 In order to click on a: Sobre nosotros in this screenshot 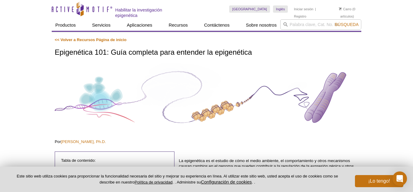, I will do `click(261, 25)`.